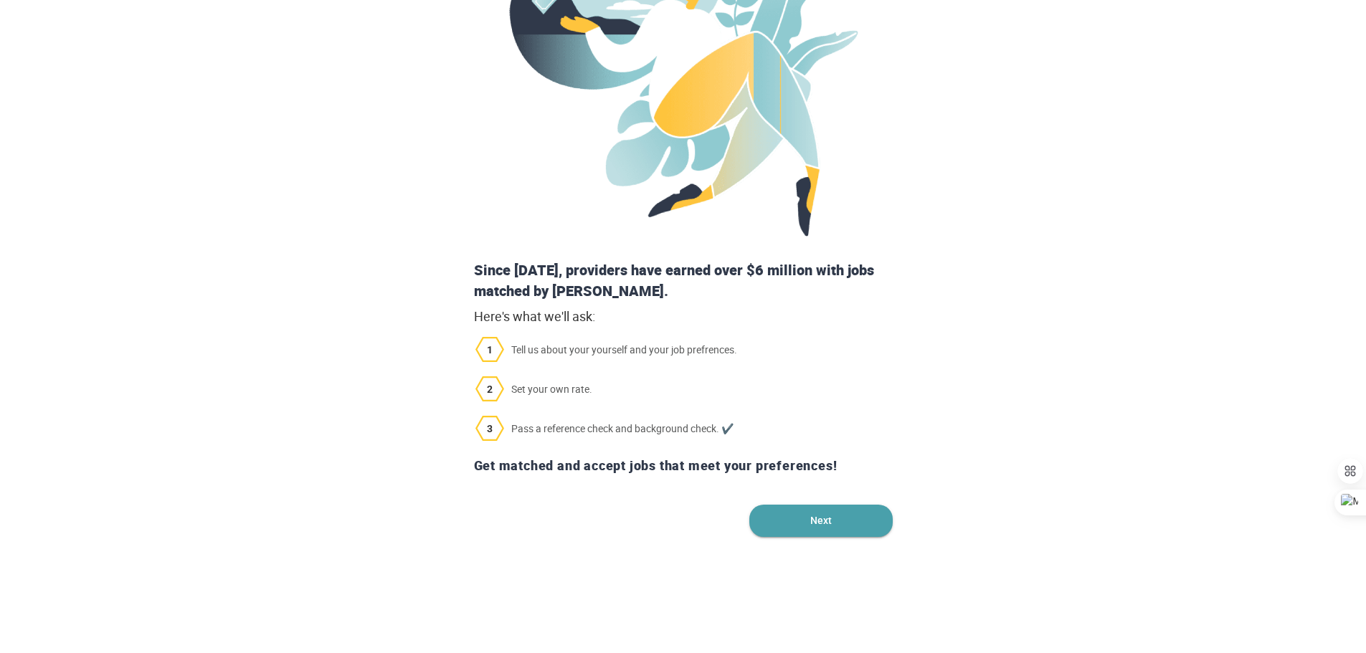 Image resolution: width=1366 pixels, height=653 pixels. I want to click on img: 2, so click(490, 389).